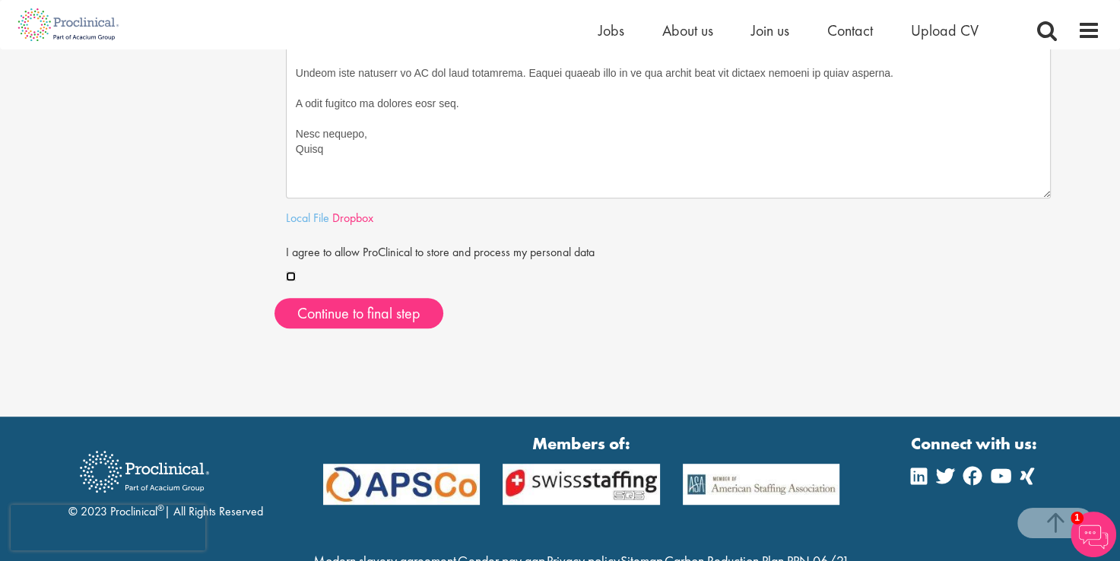  I want to click on span: About us, so click(687, 30).